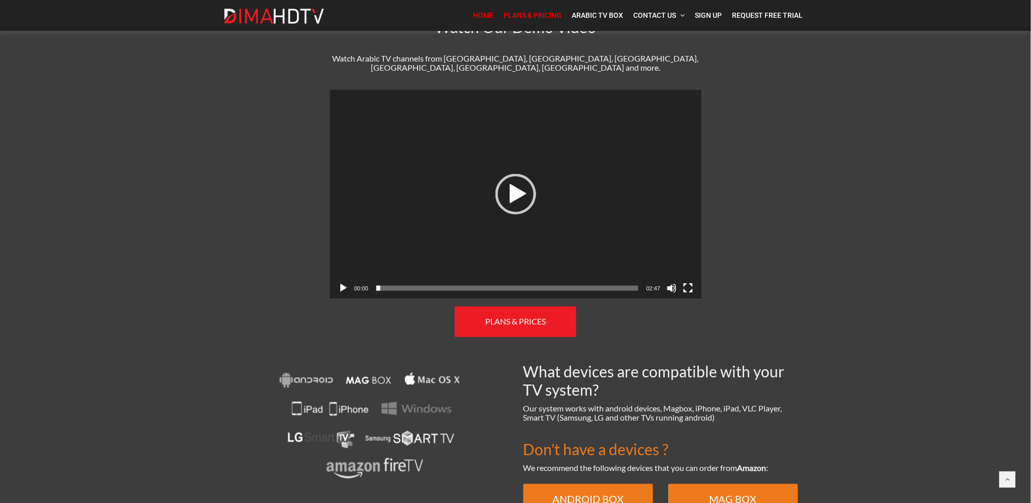 Image resolution: width=1031 pixels, height=503 pixels. Describe the element at coordinates (768, 15) in the screenshot. I see `a: Request Free Trial` at that location.